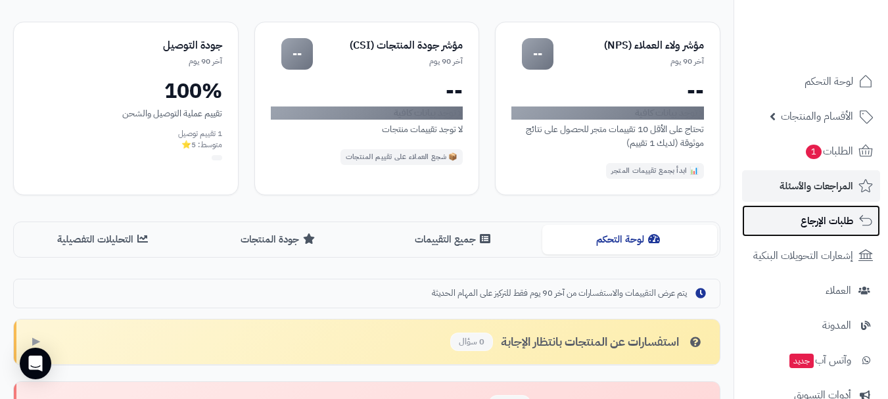 This screenshot has height=399, width=888. Describe the element at coordinates (126, 113) in the screenshot. I see `div: تقييم عملية التوصيل والشحن` at that location.